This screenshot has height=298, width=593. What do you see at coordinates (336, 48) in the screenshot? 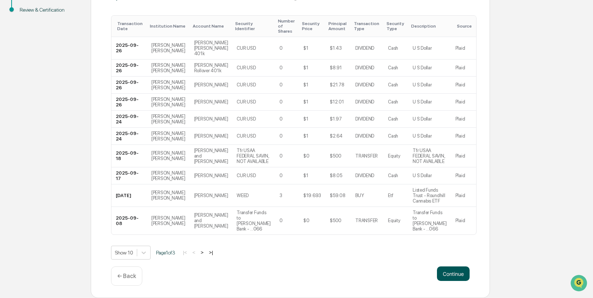
I see `div: $1.43` at bounding box center [336, 48].